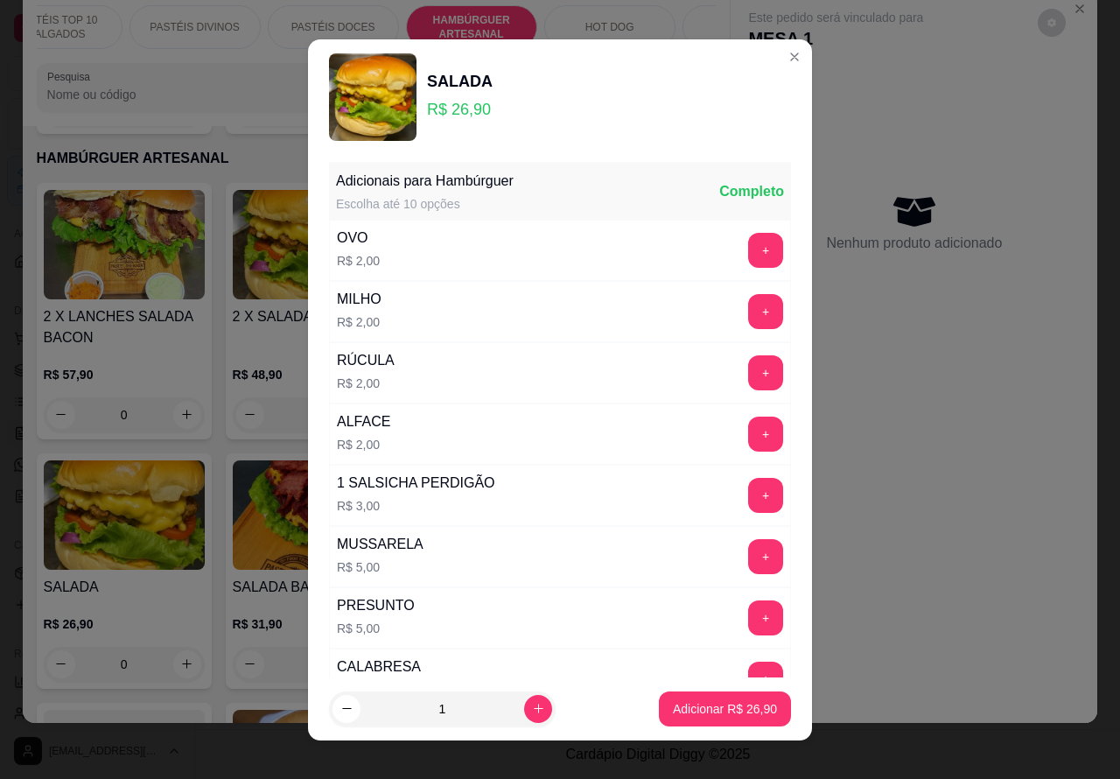 This screenshot has width=1120, height=779. Describe the element at coordinates (795, 57) in the screenshot. I see `button: Close` at that location.